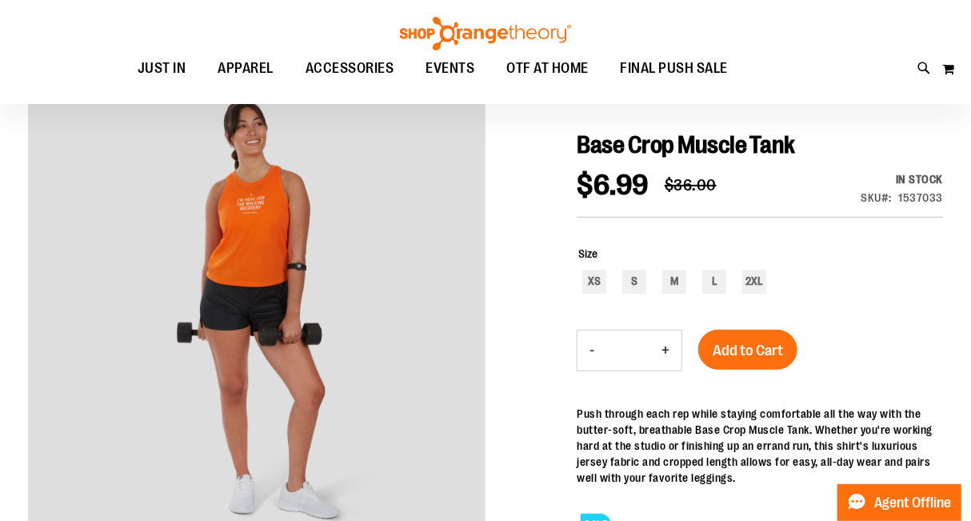 The width and height of the screenshot is (971, 521). Describe the element at coordinates (635, 282) in the screenshot. I see `div: S` at that location.